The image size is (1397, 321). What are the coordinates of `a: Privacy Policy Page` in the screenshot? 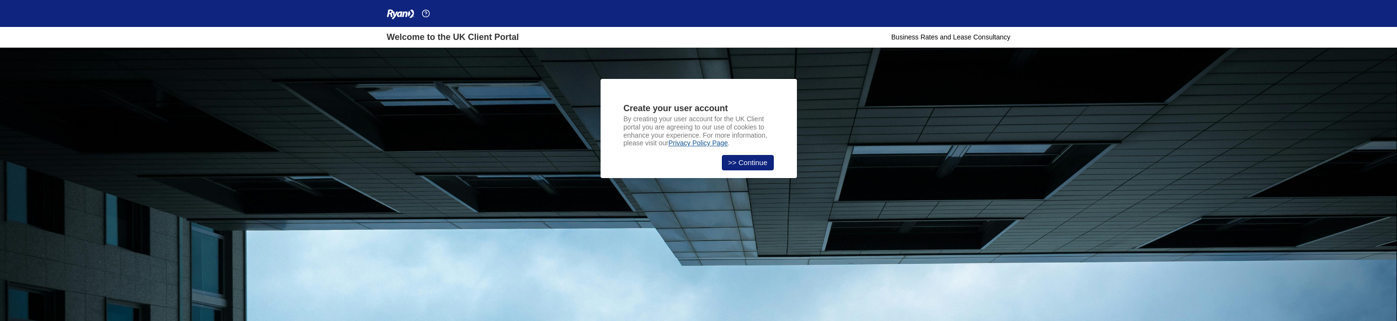 It's located at (698, 143).